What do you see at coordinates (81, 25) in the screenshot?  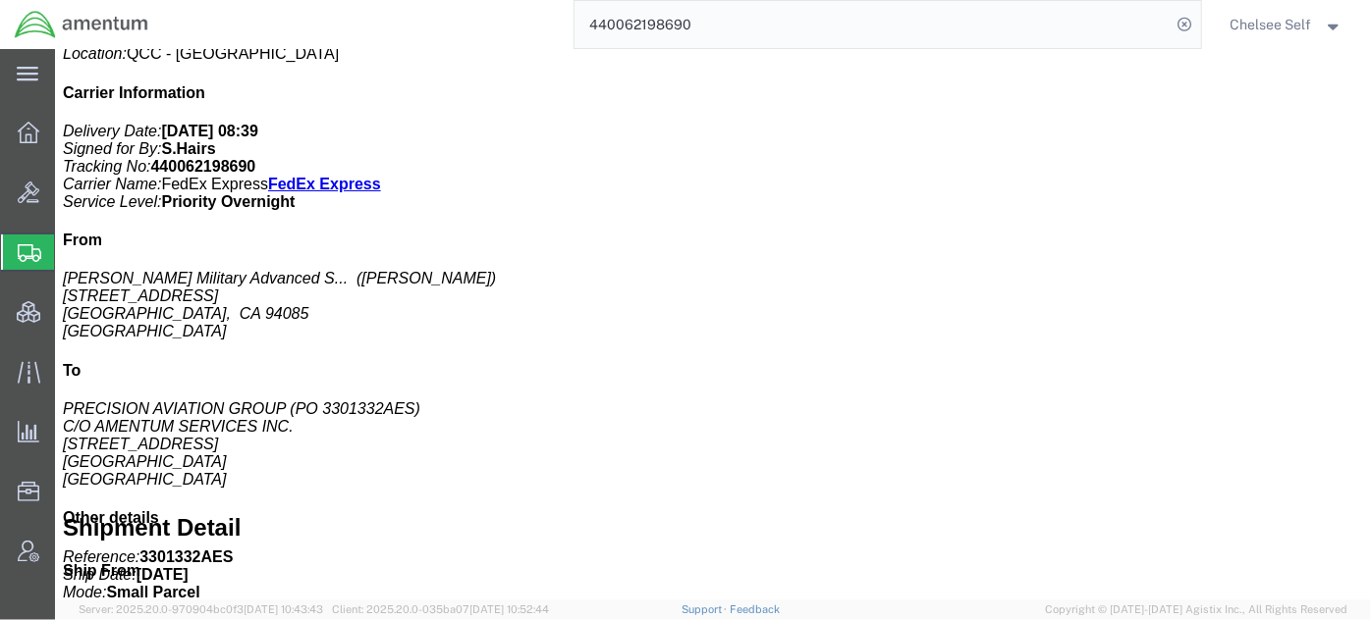 I see `img: logo` at bounding box center [81, 25].